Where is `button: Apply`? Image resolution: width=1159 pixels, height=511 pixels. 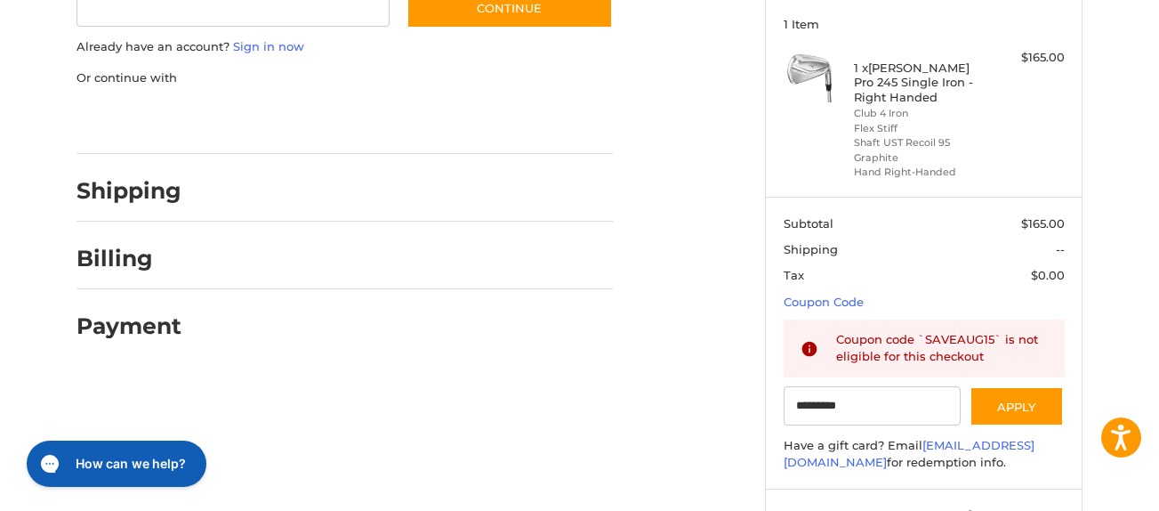 button: Apply is located at coordinates (1017, 406).